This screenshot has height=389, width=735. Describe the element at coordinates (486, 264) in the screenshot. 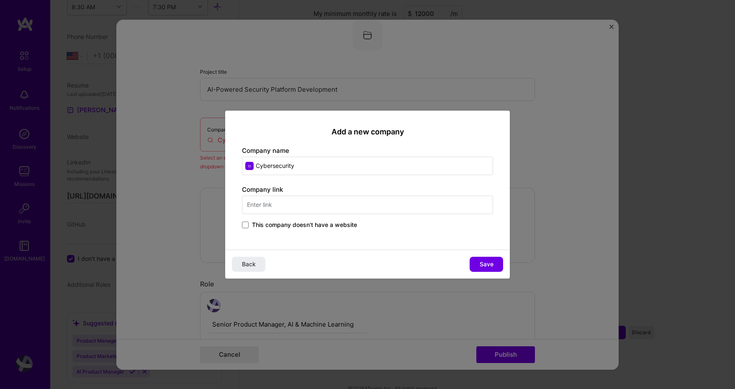

I see `span: Save` at that location.